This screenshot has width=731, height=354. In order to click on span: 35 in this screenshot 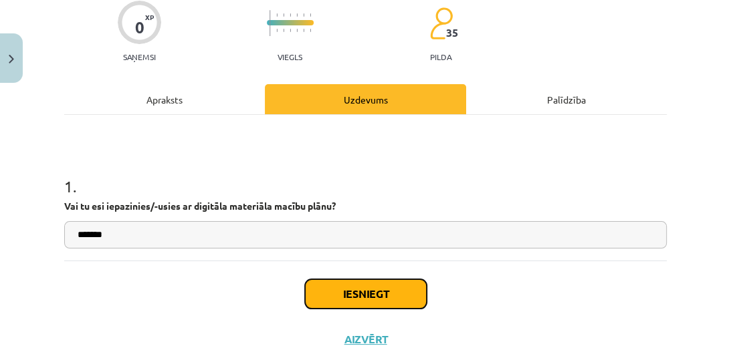, I will do `click(452, 33)`.